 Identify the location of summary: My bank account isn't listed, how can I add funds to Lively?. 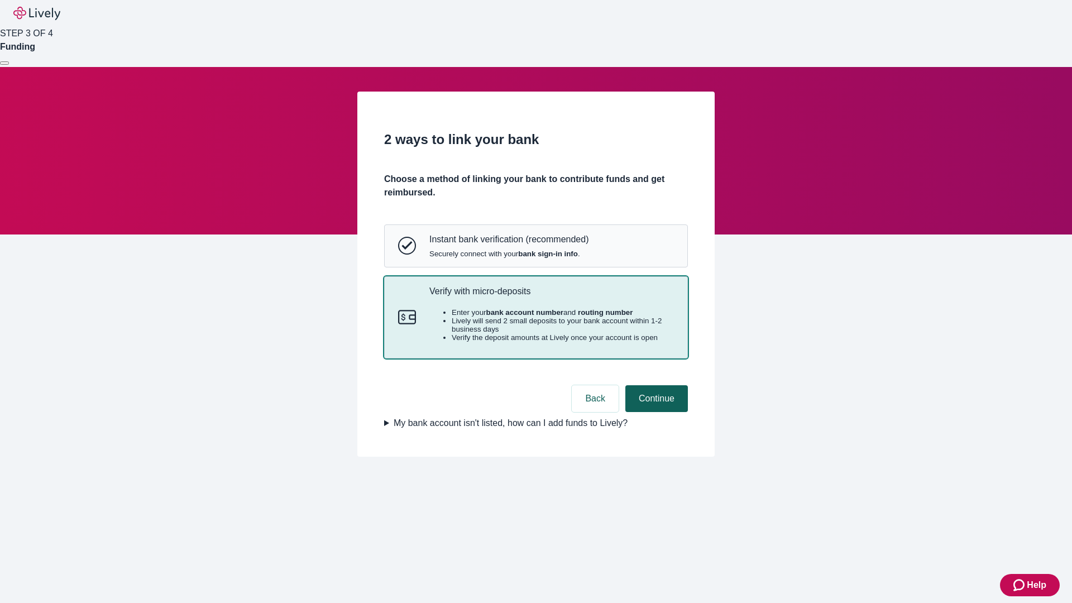
(536, 423).